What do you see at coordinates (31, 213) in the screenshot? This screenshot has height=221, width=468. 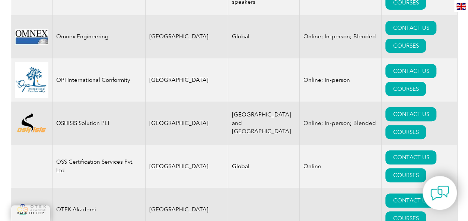 I see `a: BACK TO TOP` at bounding box center [31, 213].